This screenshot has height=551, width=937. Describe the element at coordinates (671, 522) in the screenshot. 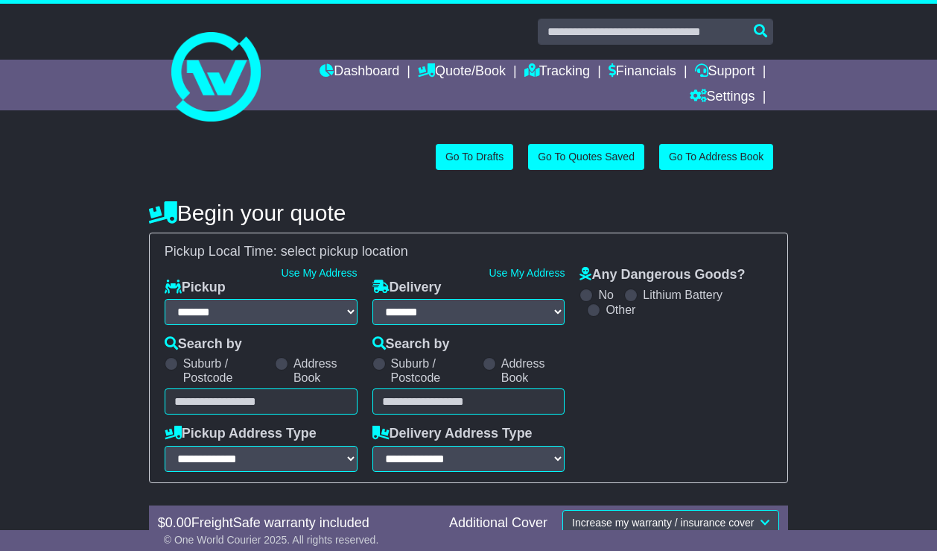

I see `button: Increase my warranty / insurance cover` at that location.